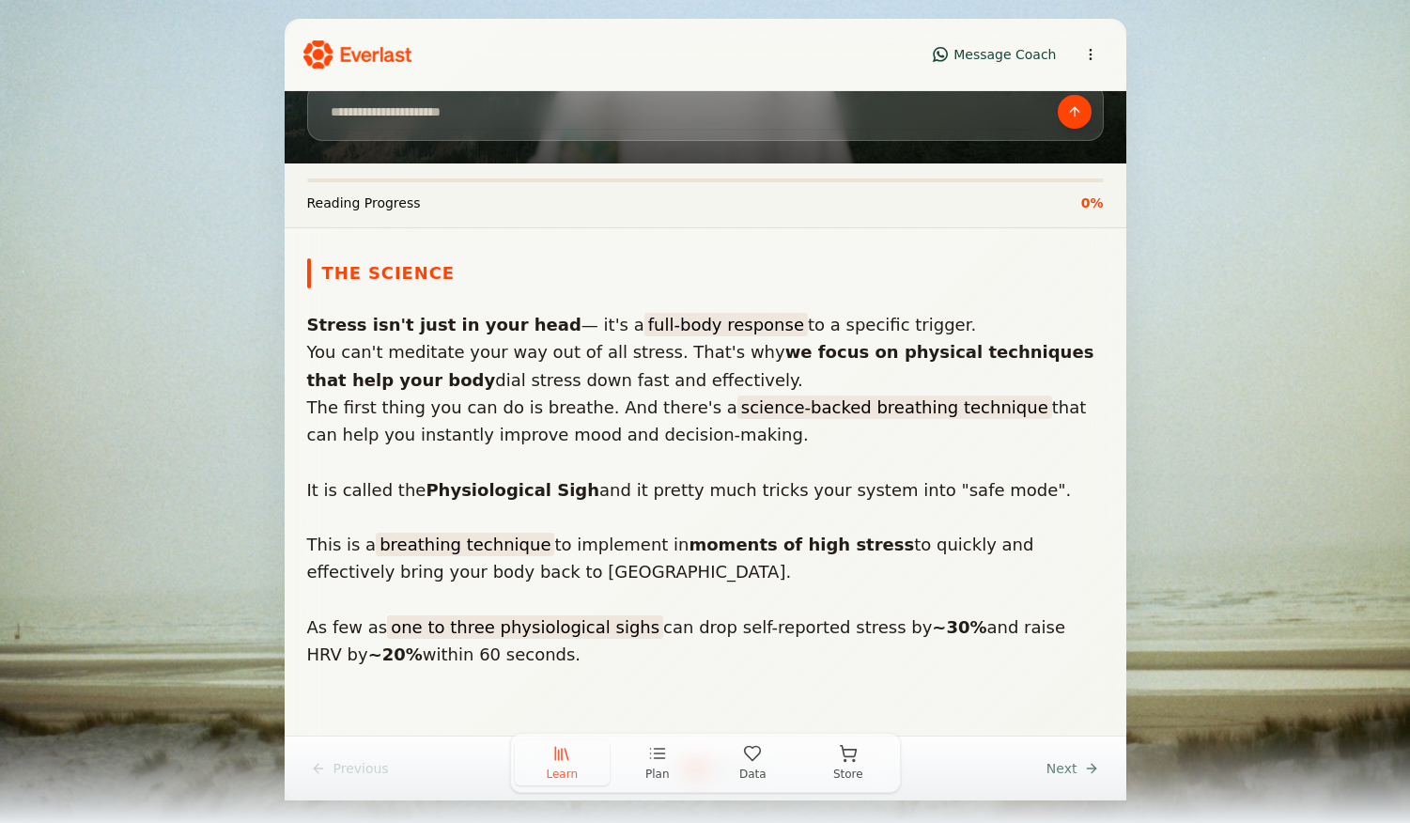  Describe the element at coordinates (895, 407) in the screenshot. I see `mark: science-backed breathing technique` at that location.